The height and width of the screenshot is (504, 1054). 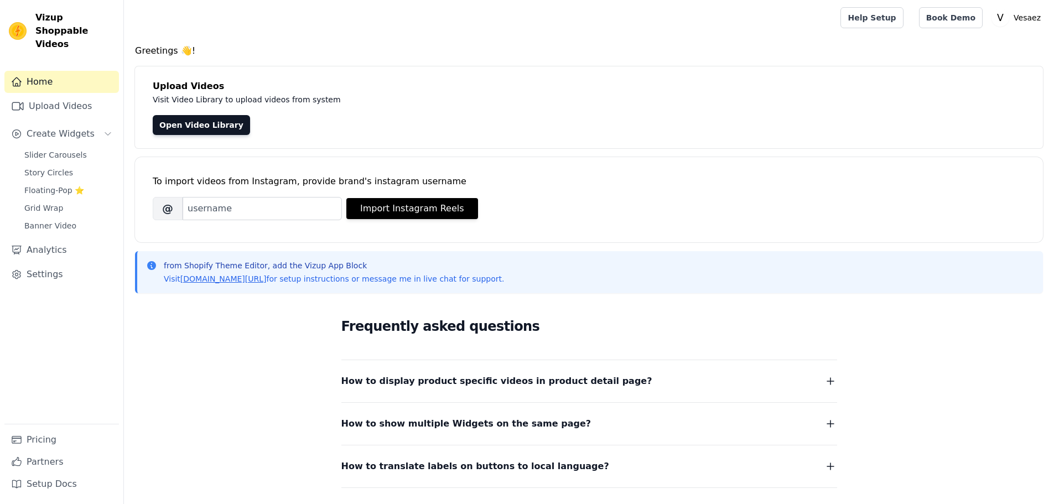 I want to click on a: Book Demo, so click(x=951, y=18).